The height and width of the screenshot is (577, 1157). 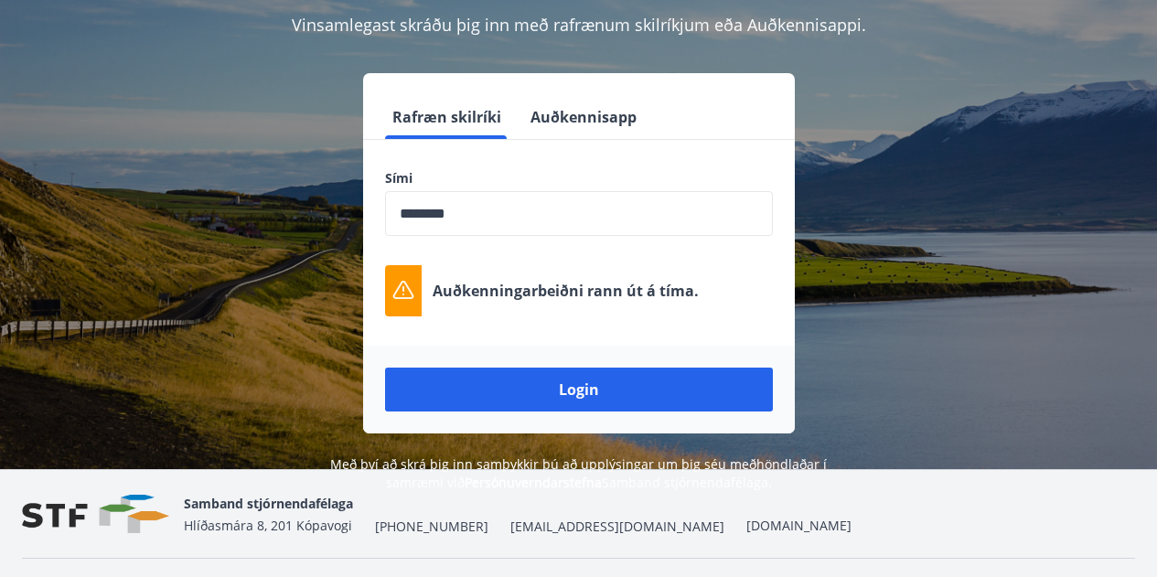 What do you see at coordinates (565, 291) in the screenshot?
I see `p: Auðkenningarbeiðni rann út á tíma.` at bounding box center [565, 291].